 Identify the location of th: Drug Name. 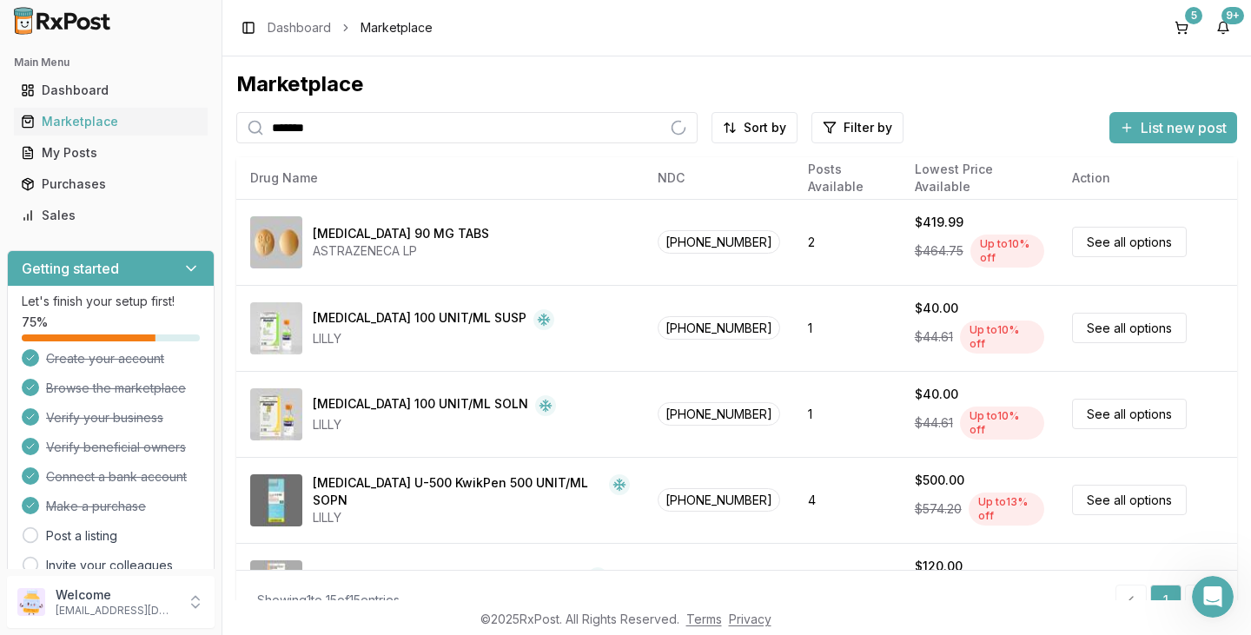
(440, 178).